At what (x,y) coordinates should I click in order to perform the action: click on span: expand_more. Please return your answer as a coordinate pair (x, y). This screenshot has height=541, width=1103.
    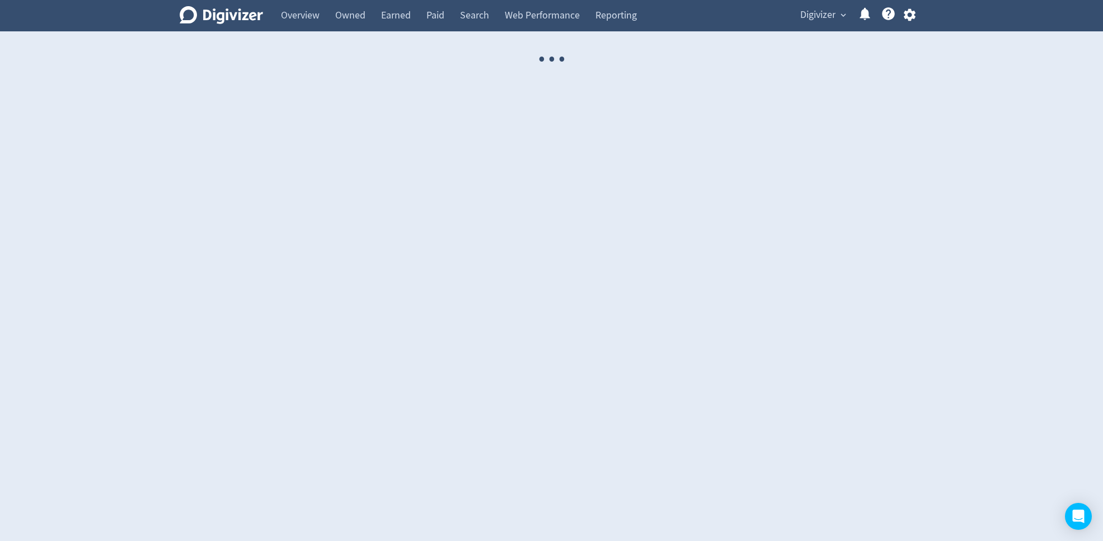
    Looking at the image, I should click on (843, 15).